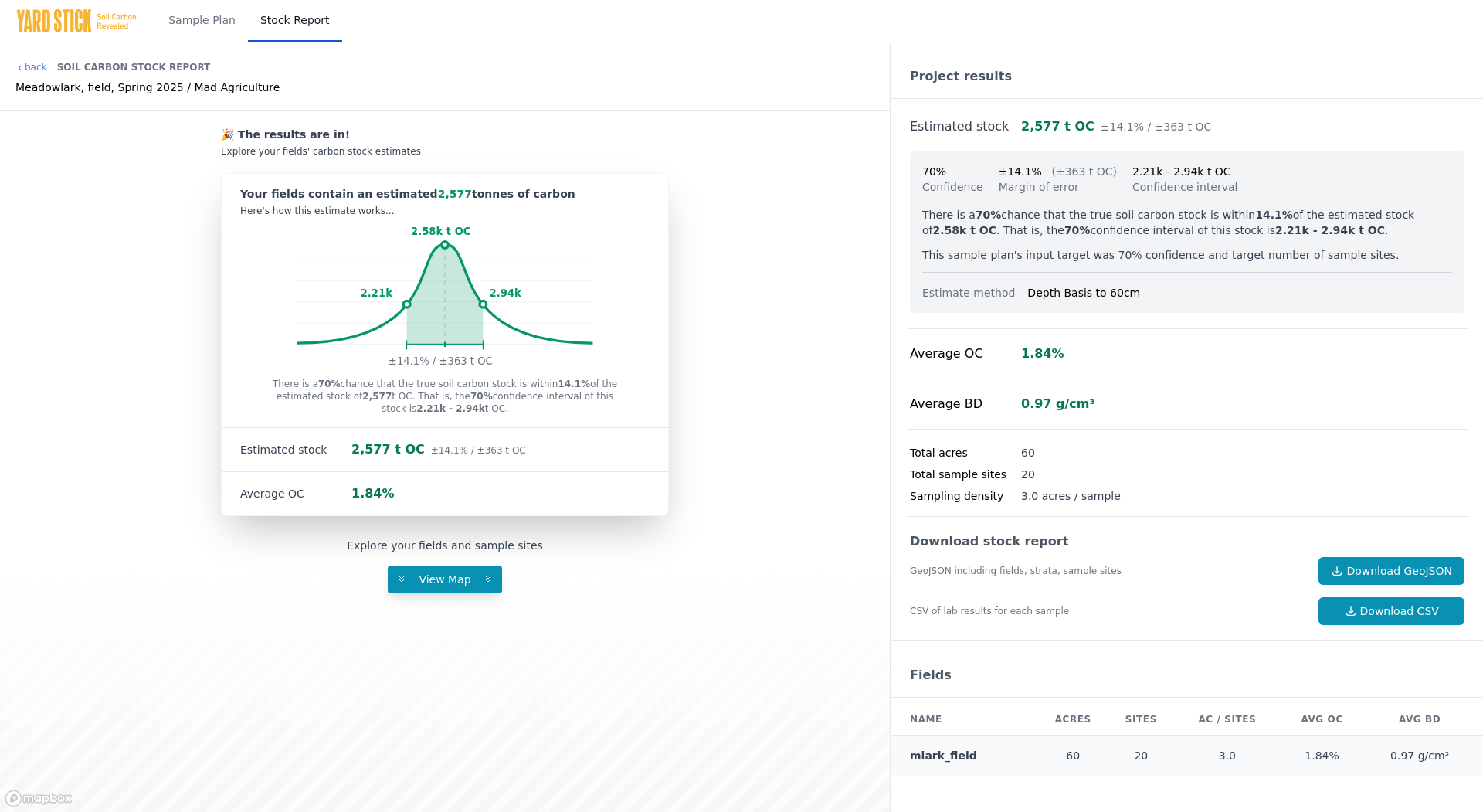  Describe the element at coordinates (1108, 570) in the screenshot. I see `div: GeoJSON including fields, strata, sample sites` at that location.